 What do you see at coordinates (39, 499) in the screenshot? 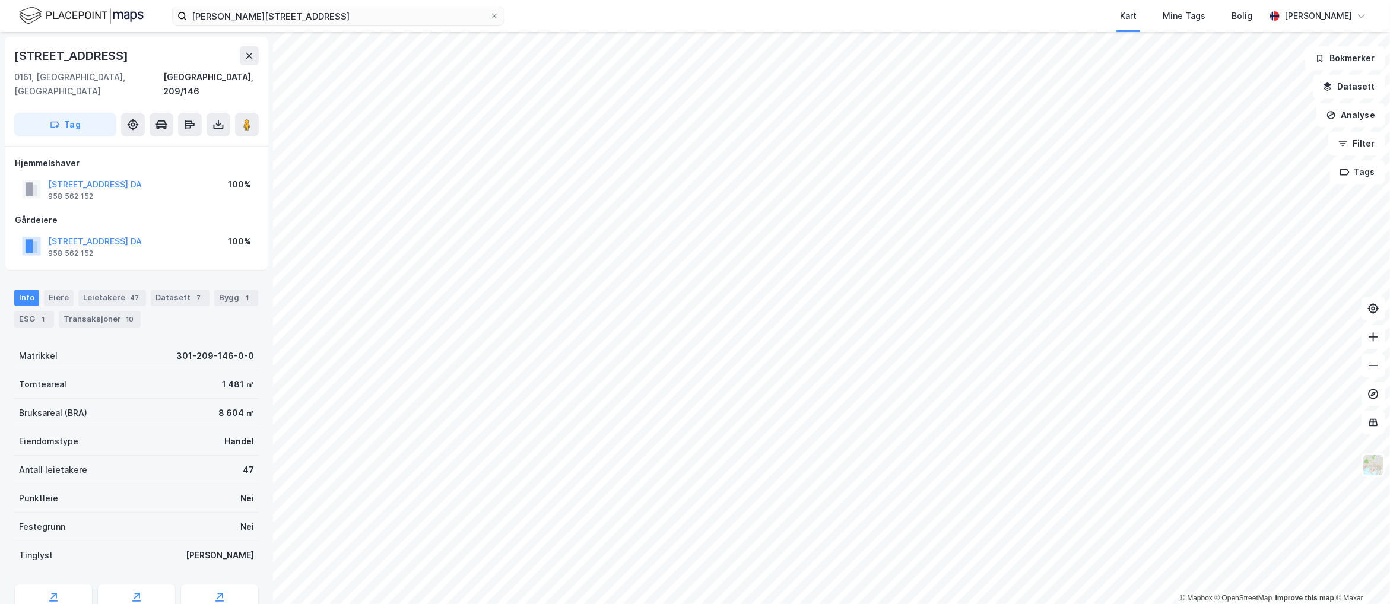
I see `div: Punktleie` at bounding box center [39, 499].